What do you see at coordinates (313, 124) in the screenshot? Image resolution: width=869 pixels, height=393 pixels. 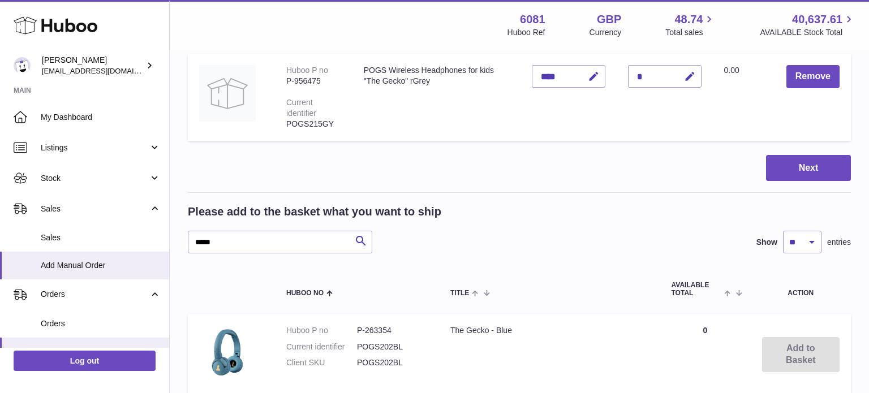 I see `div: POGS215GY` at bounding box center [313, 124].